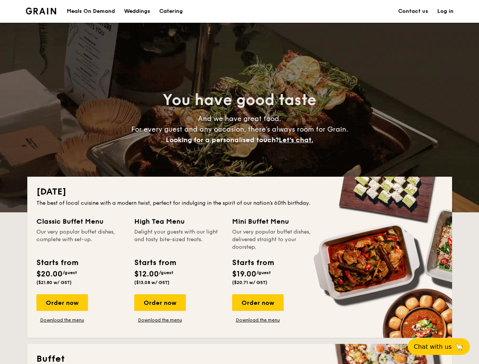 The width and height of the screenshot is (479, 364). I want to click on span: Chat with us, so click(432, 346).